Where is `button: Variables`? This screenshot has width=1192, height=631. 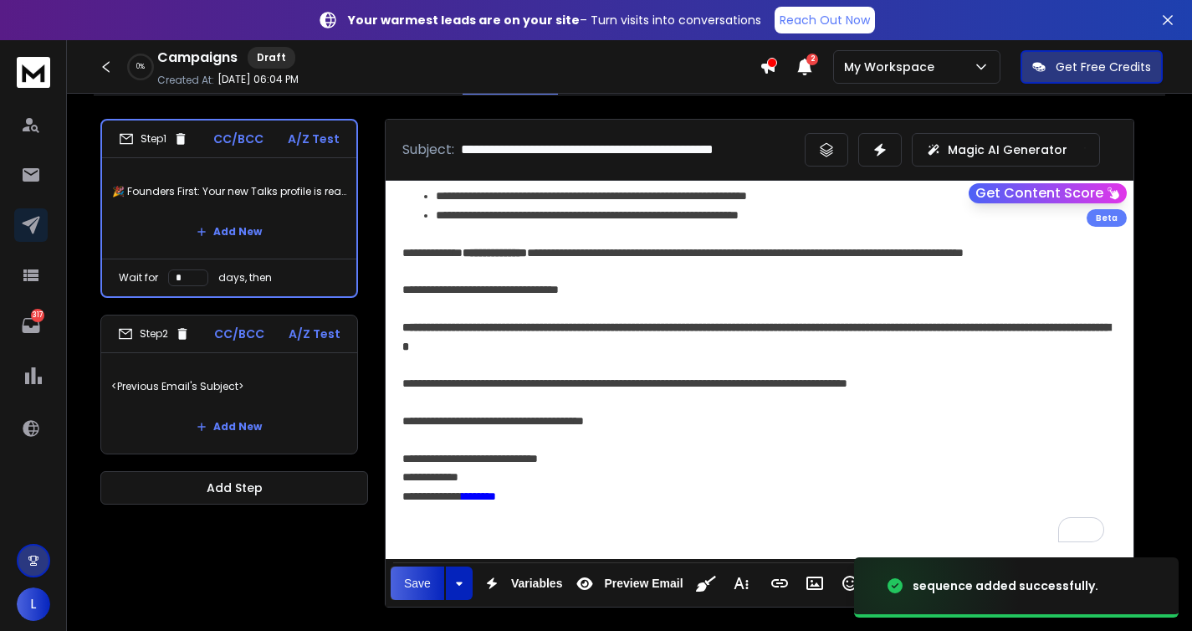
button: Variables is located at coordinates (521, 583).